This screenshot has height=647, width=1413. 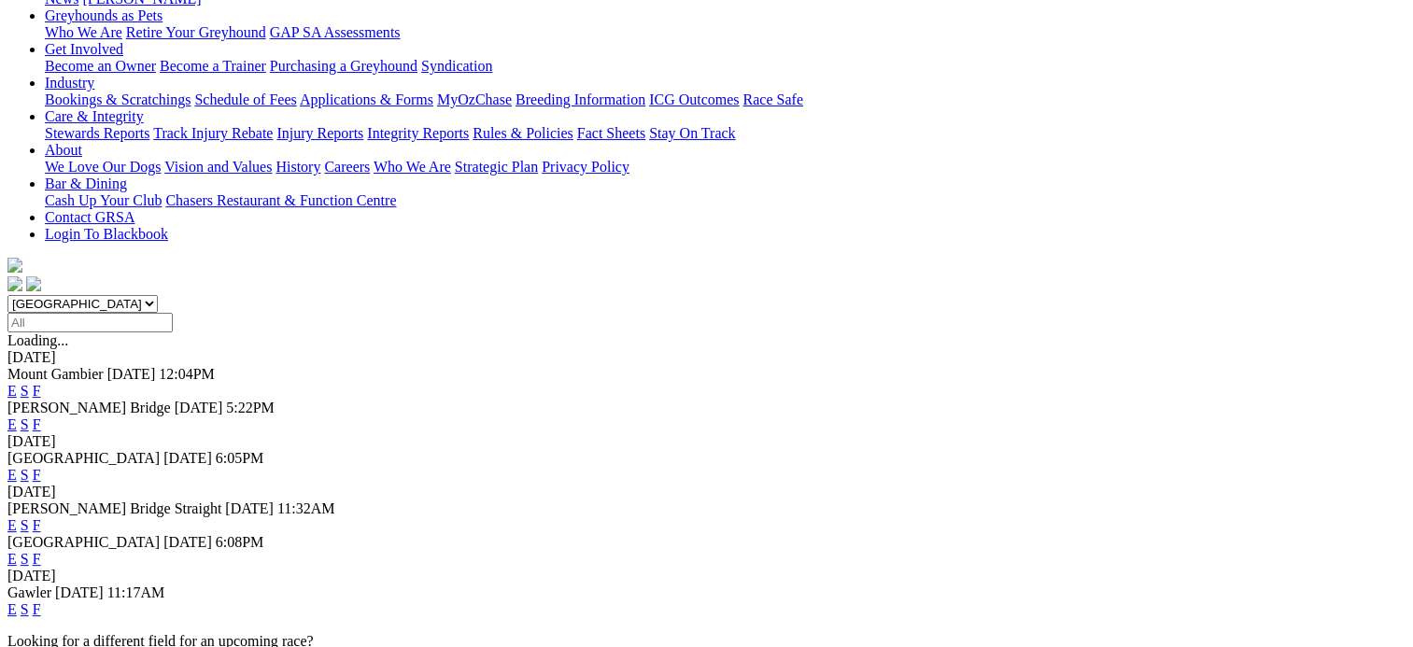 What do you see at coordinates (103, 200) in the screenshot?
I see `a: Cash Up Your Club` at bounding box center [103, 200].